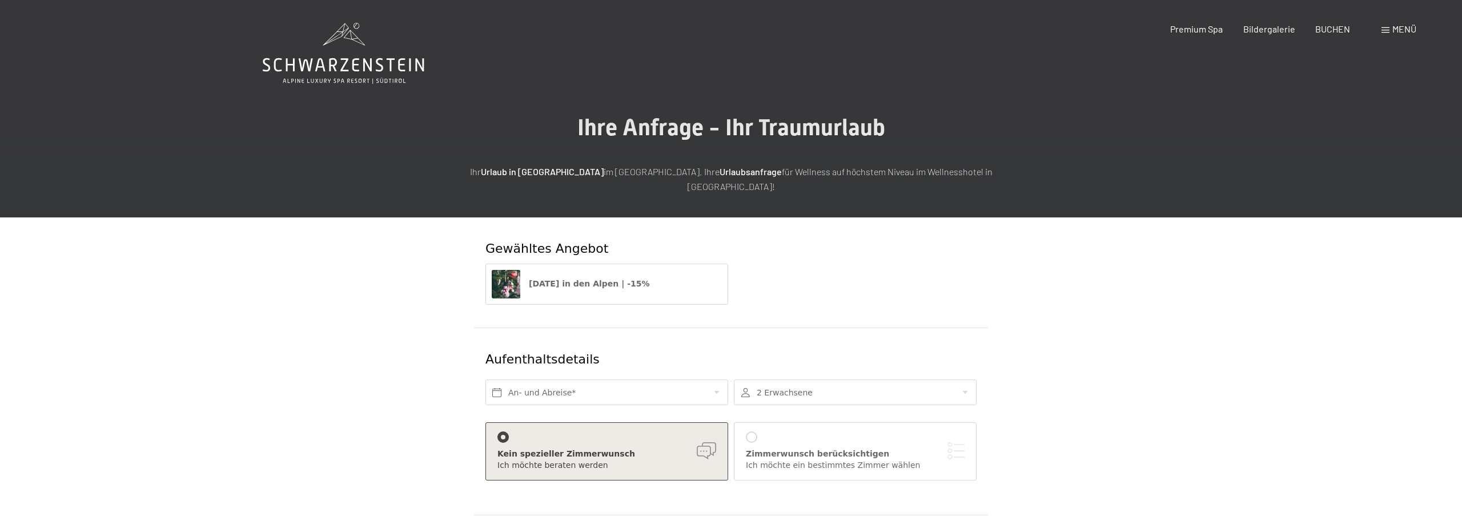  I want to click on div: Aufenthaltsdetails, so click(689, 360).